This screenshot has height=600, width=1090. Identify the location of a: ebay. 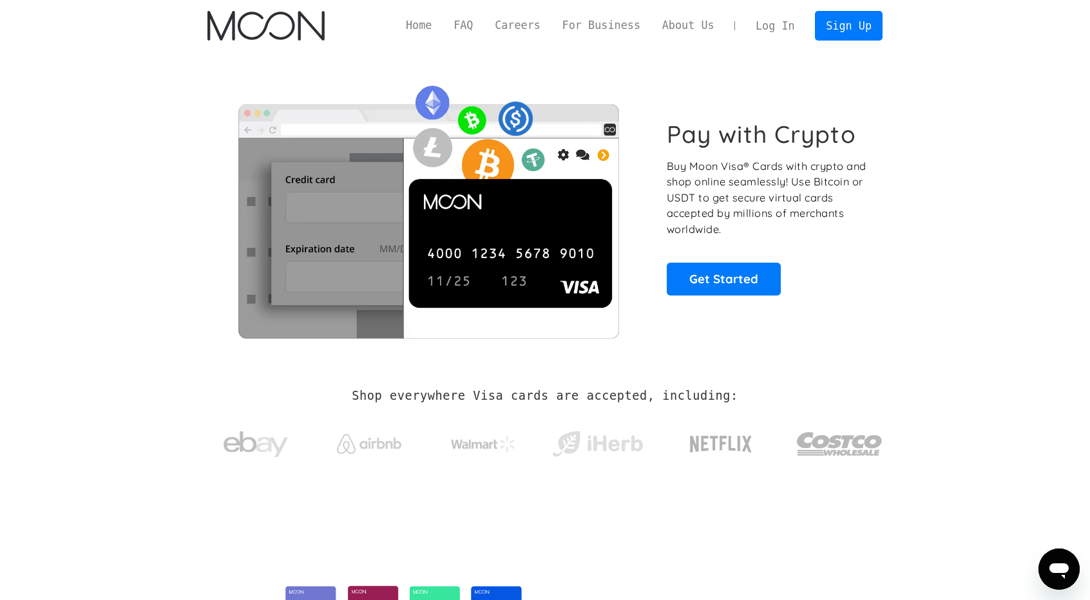
(255, 441).